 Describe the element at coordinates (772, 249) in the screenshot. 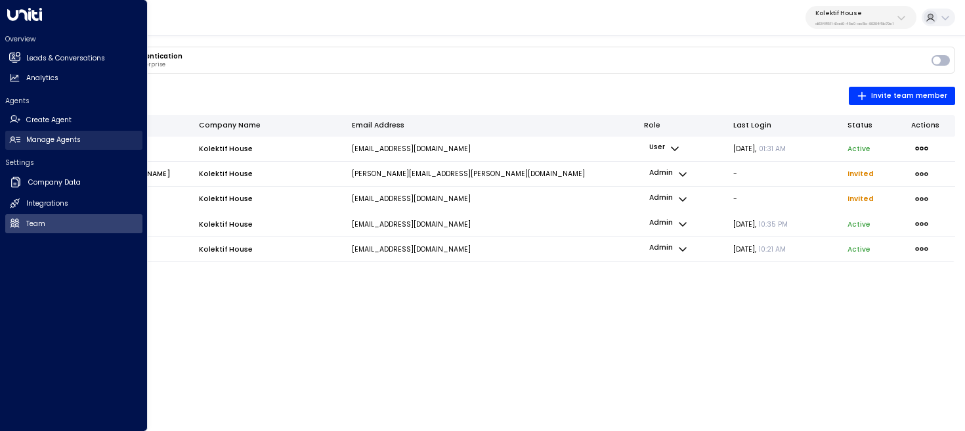

I see `span: 10:21 AM` at that location.